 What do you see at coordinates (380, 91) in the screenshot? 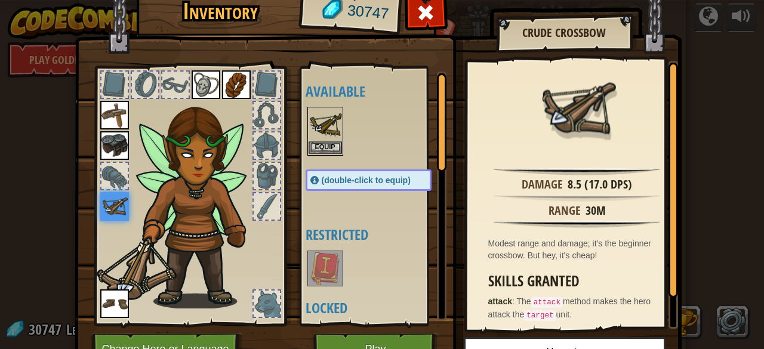
I see `h4: Available` at bounding box center [380, 91].